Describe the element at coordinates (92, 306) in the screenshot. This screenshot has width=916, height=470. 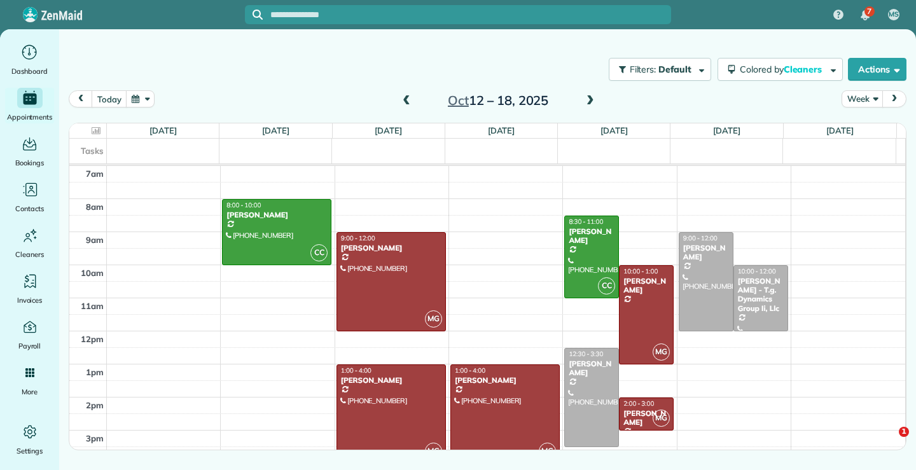
I see `span: 11am` at that location.